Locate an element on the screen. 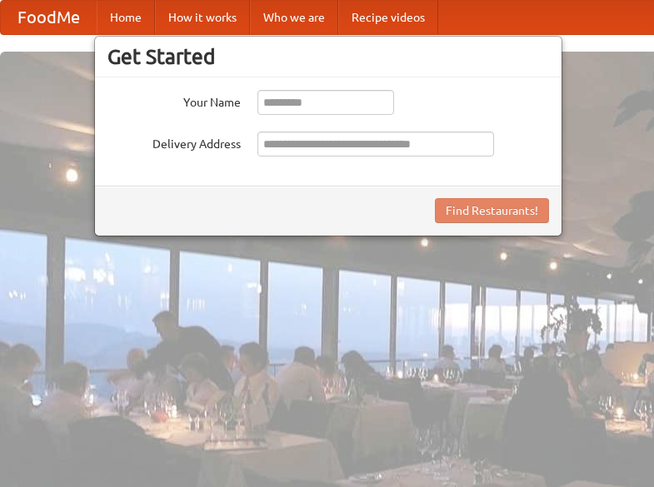 This screenshot has width=654, height=487. label: Delivery Address is located at coordinates (174, 142).